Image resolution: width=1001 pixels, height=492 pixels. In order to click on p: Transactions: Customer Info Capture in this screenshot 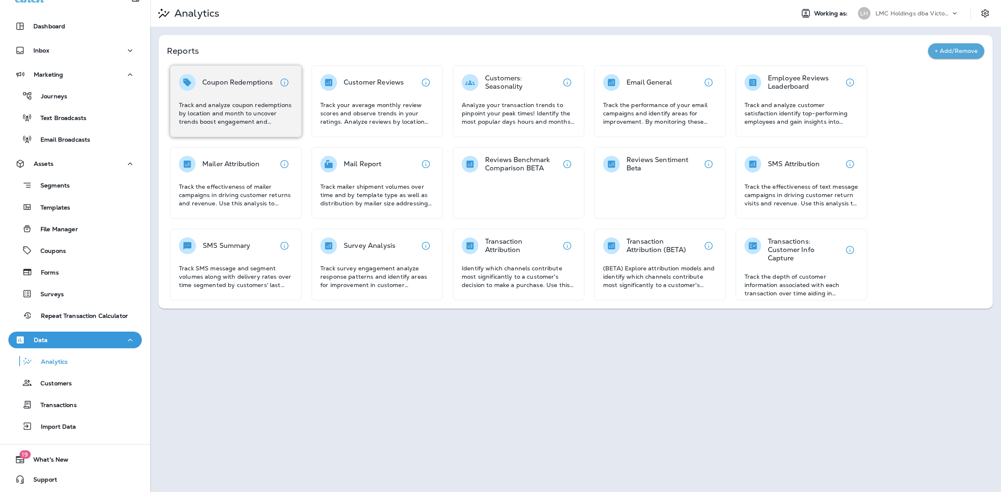, I will do `click(804, 250)`.